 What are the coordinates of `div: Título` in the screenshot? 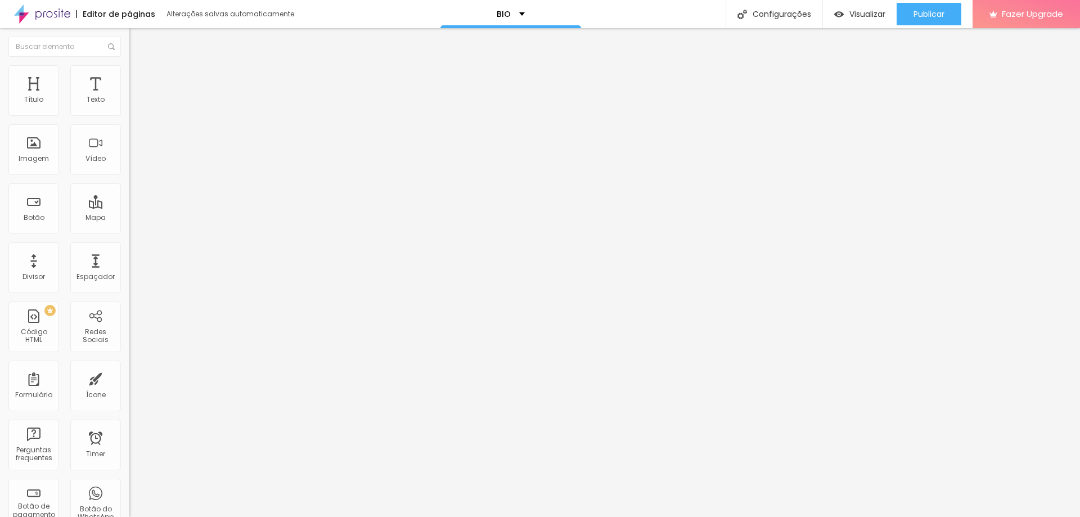 It's located at (34, 100).